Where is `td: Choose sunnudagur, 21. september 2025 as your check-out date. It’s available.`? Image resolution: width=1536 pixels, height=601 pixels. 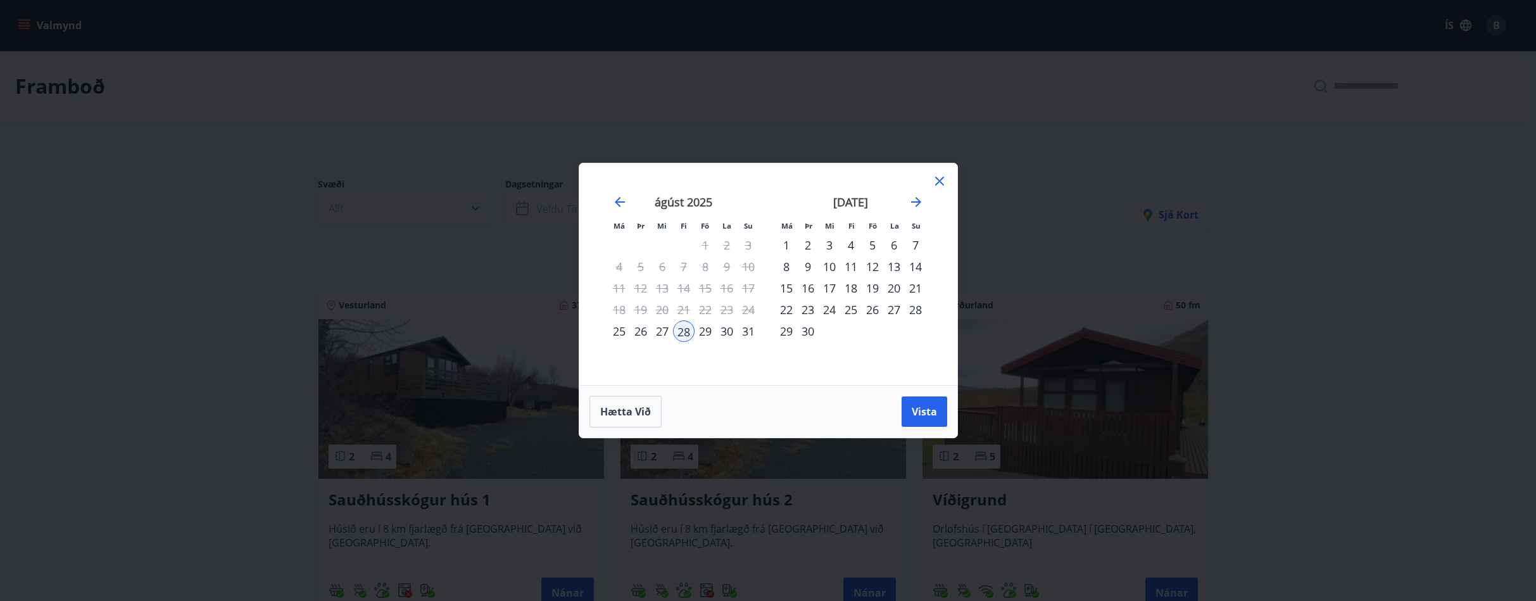 td: Choose sunnudagur, 21. september 2025 as your check-out date. It’s available. is located at coordinates (916, 288).